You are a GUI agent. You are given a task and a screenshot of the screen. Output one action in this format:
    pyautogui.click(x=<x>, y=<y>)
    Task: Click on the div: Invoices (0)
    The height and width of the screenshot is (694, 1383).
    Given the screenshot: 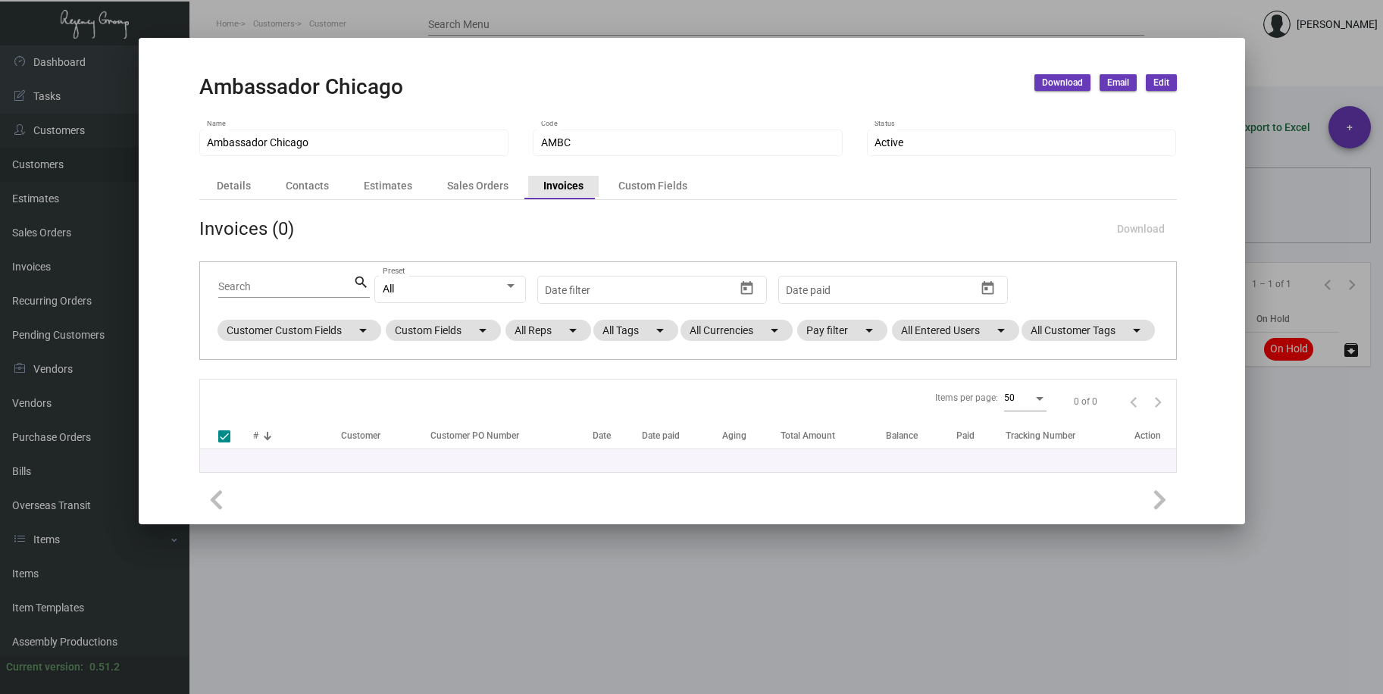 What is the action you would take?
    pyautogui.click(x=246, y=229)
    